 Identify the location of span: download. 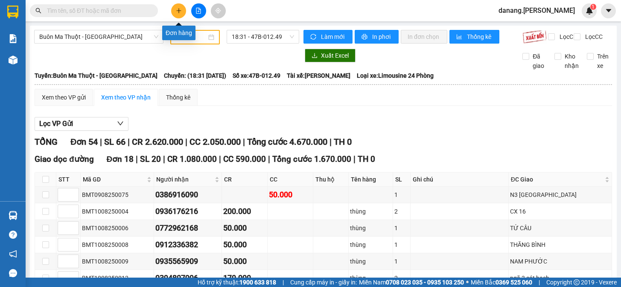
(315, 56).